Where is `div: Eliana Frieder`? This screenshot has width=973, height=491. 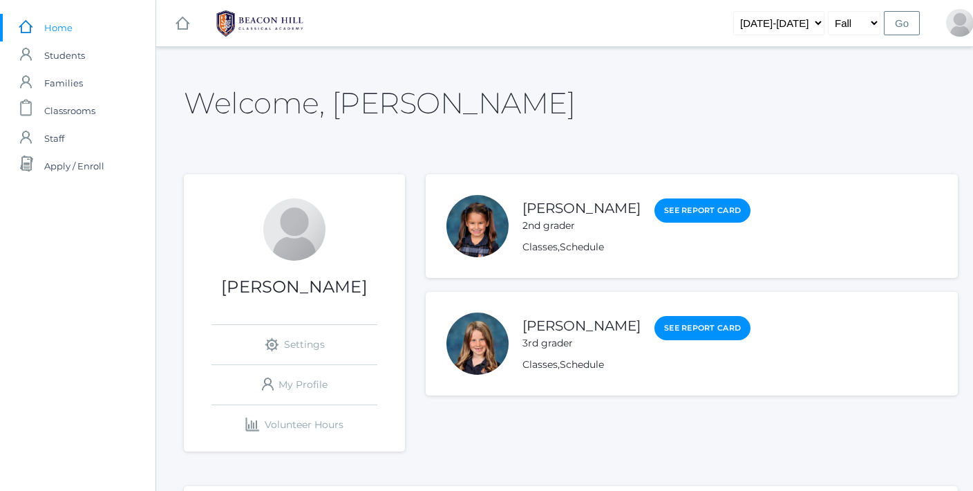
div: Eliana Frieder is located at coordinates (478, 226).